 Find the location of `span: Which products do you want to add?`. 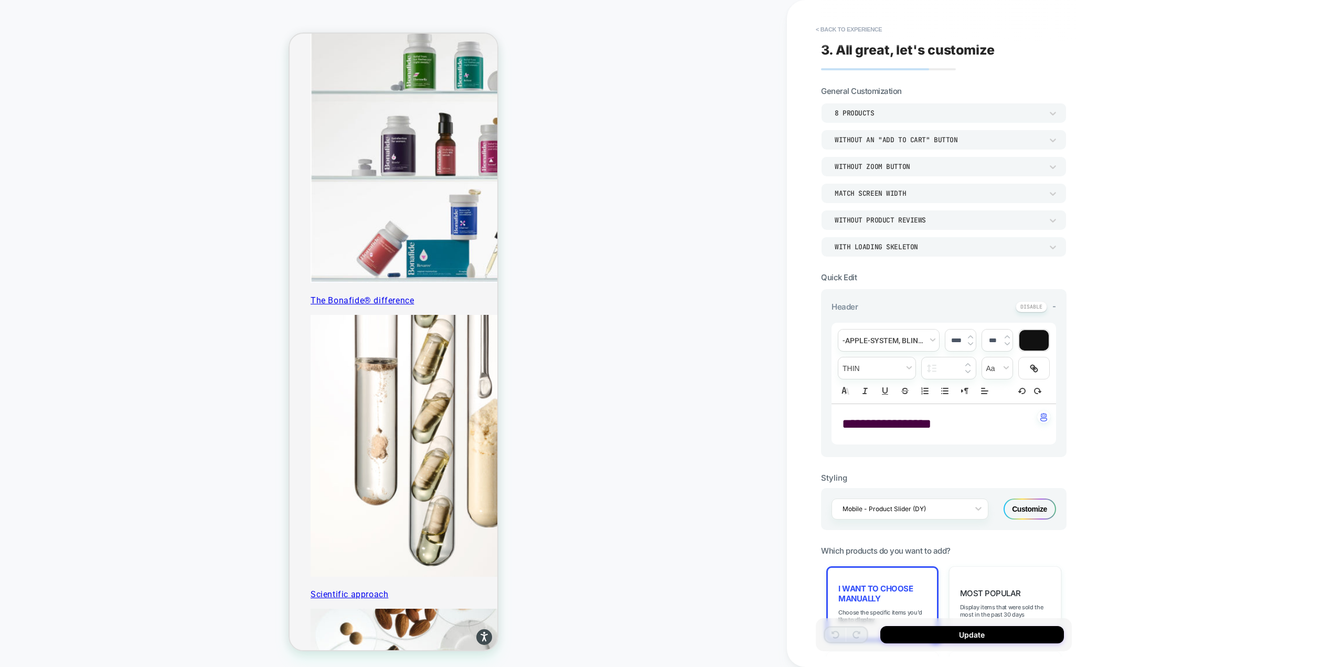

span: Which products do you want to add? is located at coordinates (886, 550).